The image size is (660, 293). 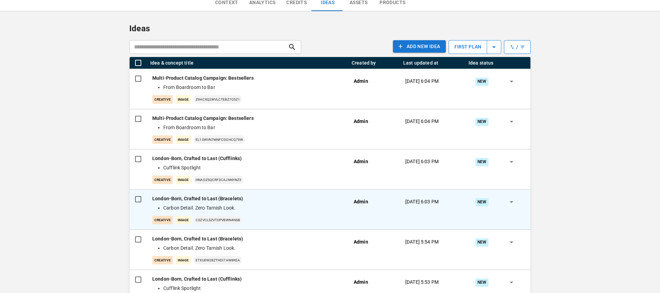 I want to click on div: Idea & concept title, so click(x=172, y=63).